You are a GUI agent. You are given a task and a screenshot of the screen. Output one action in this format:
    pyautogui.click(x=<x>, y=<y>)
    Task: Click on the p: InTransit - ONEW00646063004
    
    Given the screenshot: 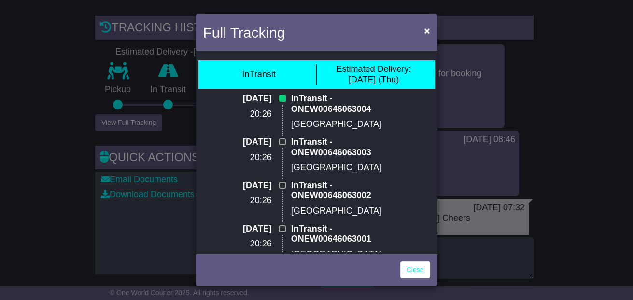 What is the action you would take?
    pyautogui.click(x=347, y=104)
    